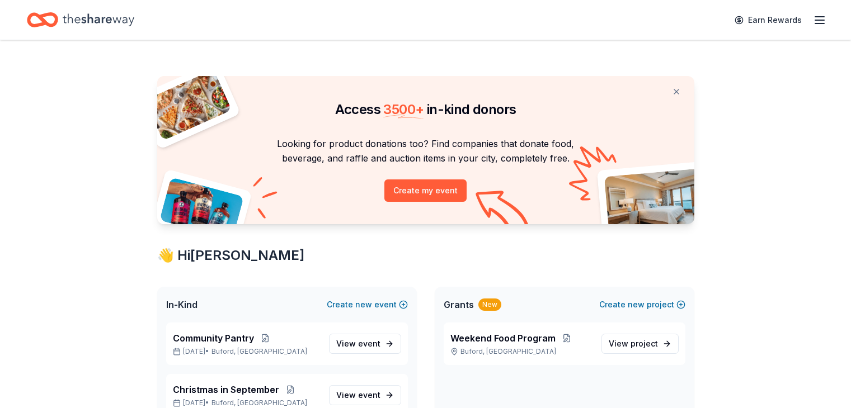 Image resolution: width=851 pixels, height=408 pixels. What do you see at coordinates (403, 109) in the screenshot?
I see `span: 3500 +` at bounding box center [403, 109].